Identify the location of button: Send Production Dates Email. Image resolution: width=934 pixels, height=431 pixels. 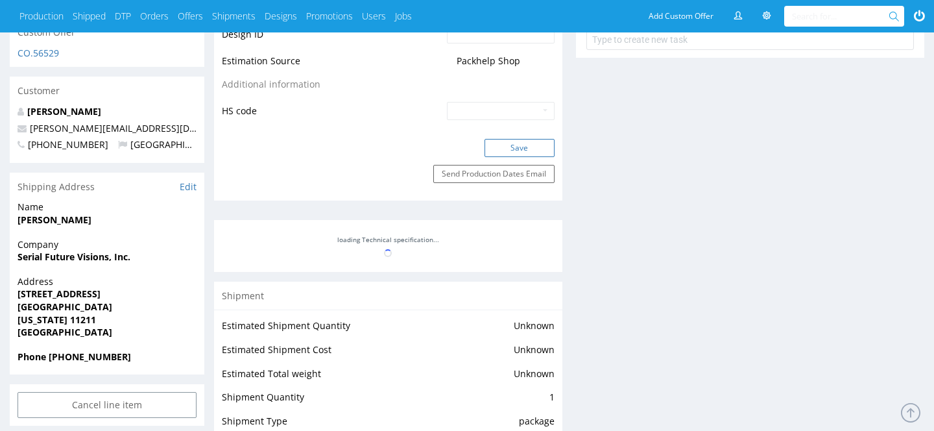
(494, 174).